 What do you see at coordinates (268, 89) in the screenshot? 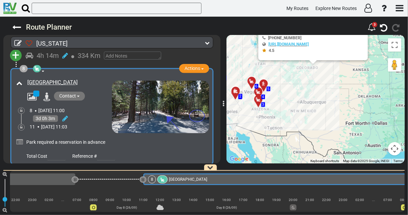
I see `span: 5` at bounding box center [268, 89].